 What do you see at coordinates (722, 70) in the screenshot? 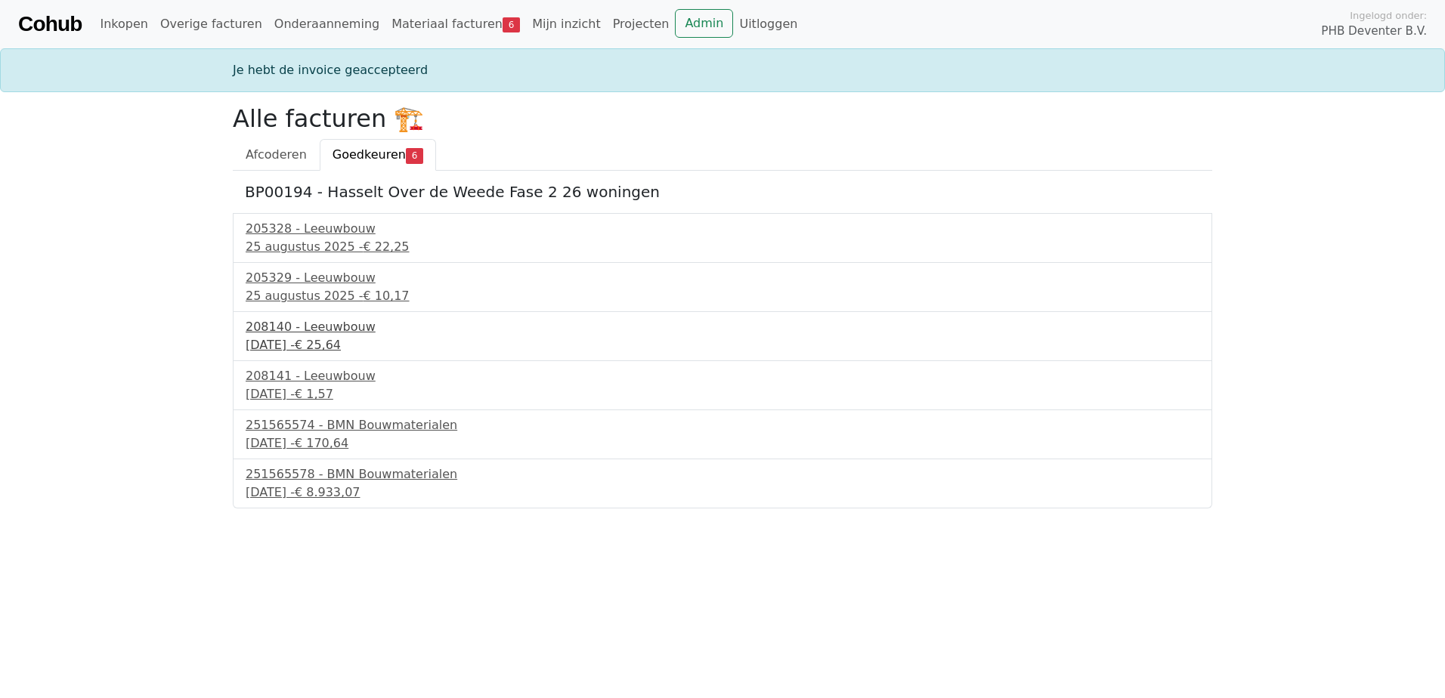
I see `div: Je hebt de invoice geaccepteerd` at bounding box center [722, 70].